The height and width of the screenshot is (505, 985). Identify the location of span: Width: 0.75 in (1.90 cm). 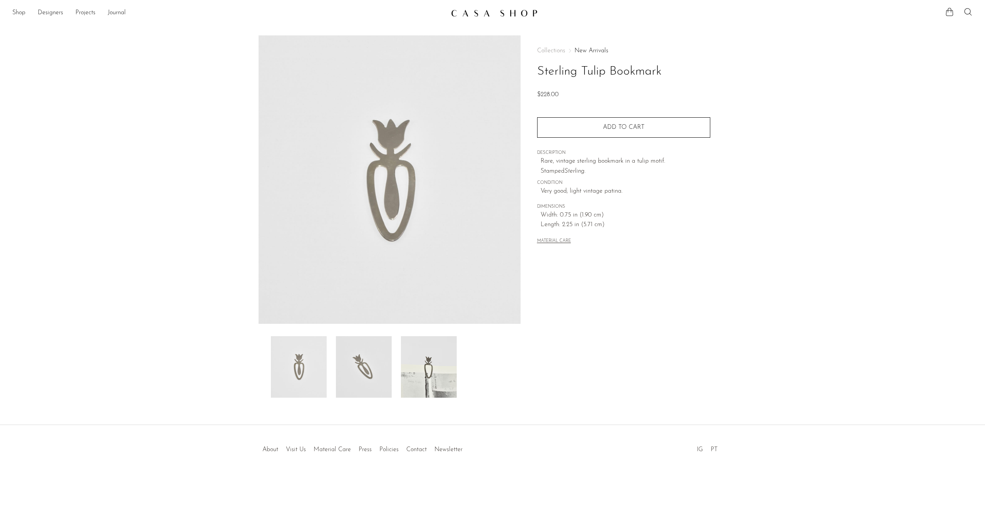
(625, 215).